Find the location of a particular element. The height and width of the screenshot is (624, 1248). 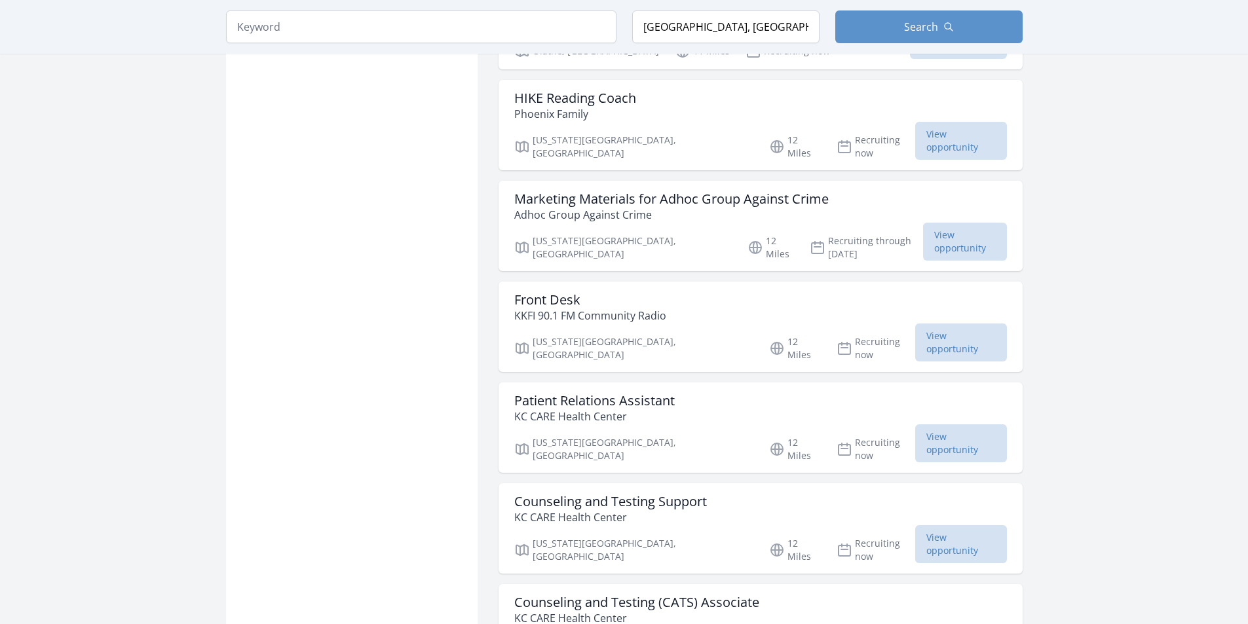

h3: Counseling and Testing (CATS) Associate is located at coordinates (637, 603).